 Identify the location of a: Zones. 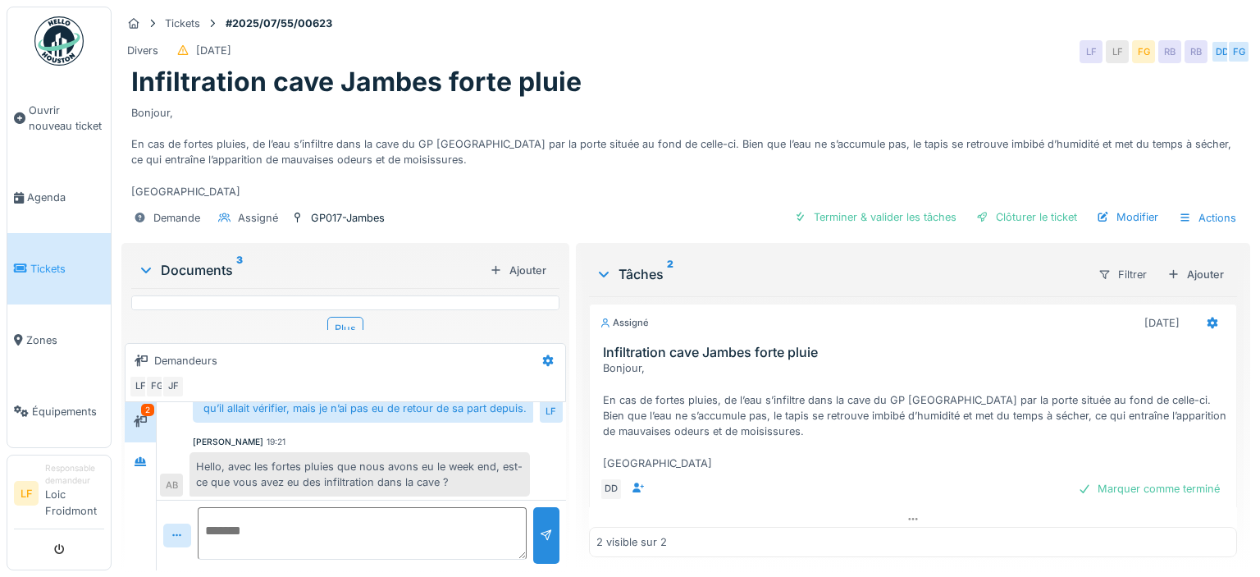
(59, 340).